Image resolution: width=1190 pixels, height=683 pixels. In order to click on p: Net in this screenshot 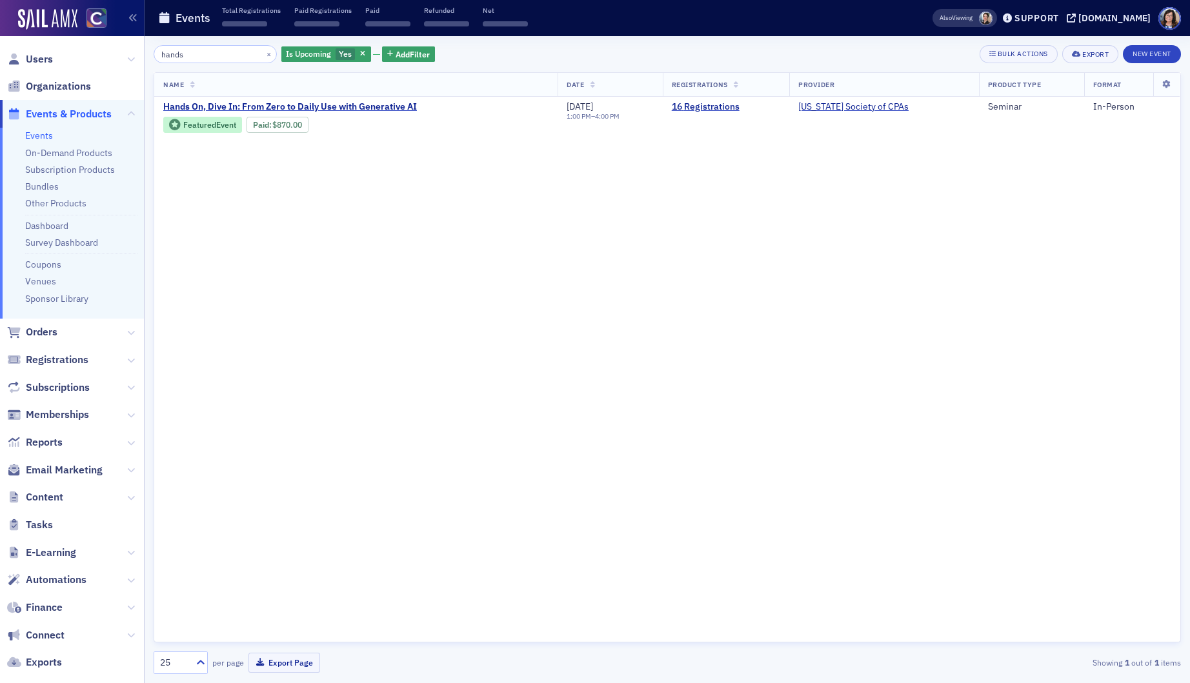, I will do `click(505, 10)`.